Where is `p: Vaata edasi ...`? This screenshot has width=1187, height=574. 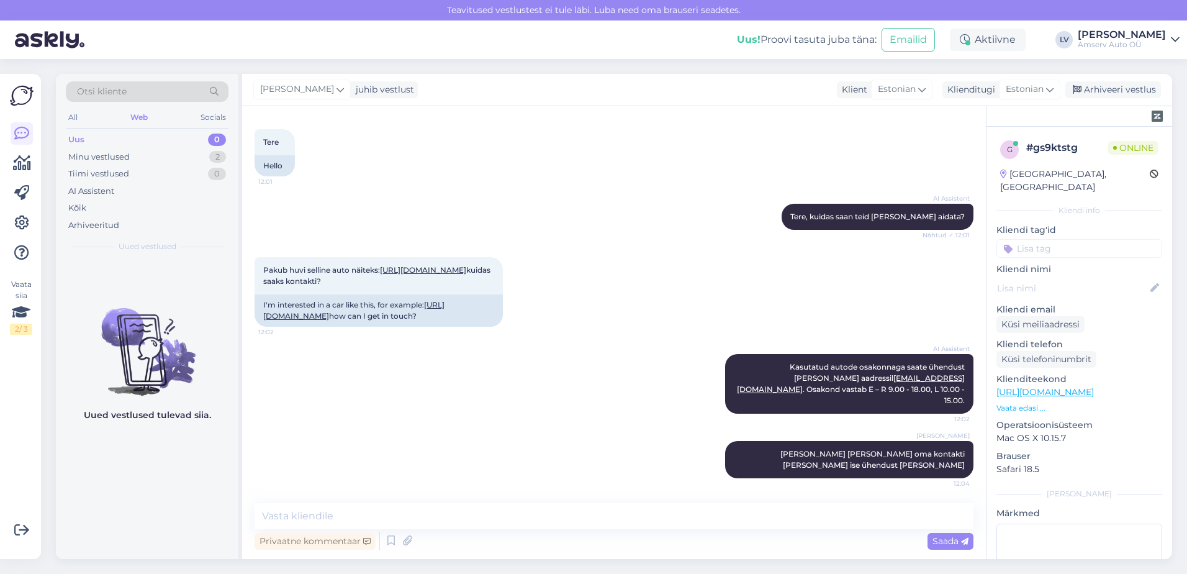
p: Vaata edasi ... is located at coordinates (1079, 408).